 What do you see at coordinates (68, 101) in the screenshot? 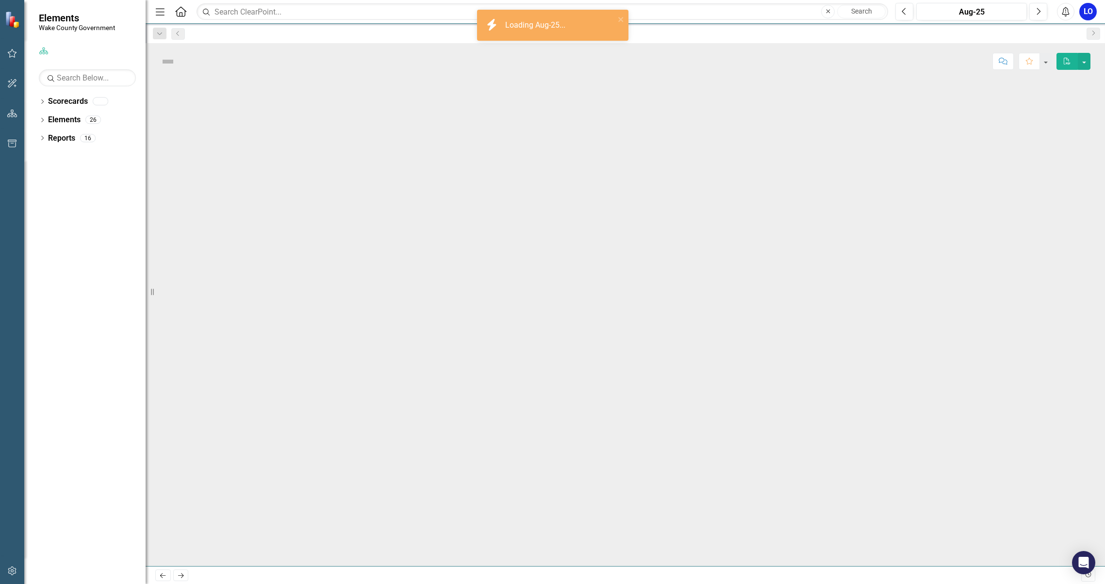
I see `a: Scorecards` at bounding box center [68, 101].